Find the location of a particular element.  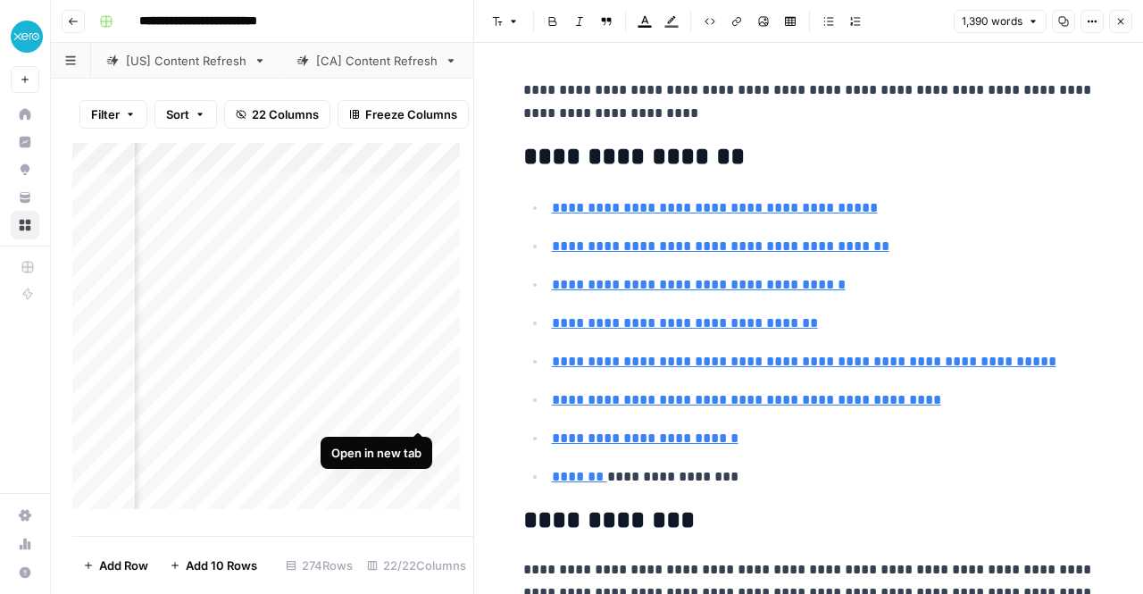

div: 22/22 Columns is located at coordinates (416, 565).